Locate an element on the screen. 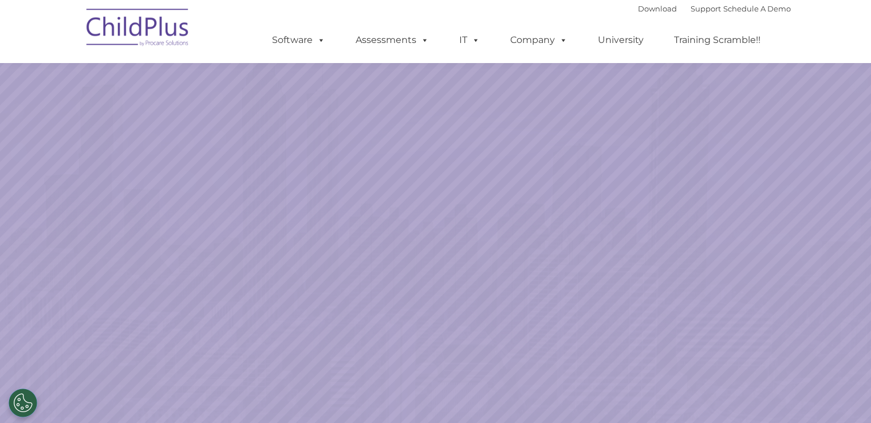  a: Assessments is located at coordinates (392, 40).